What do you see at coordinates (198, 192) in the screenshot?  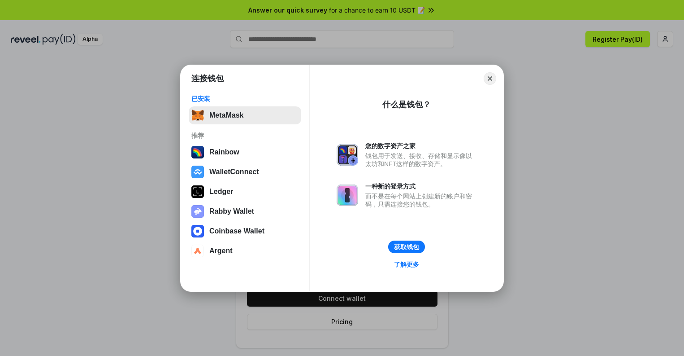 I see `img: svg+xml,%3Csvg%20xmlns%3D%22http%3A%2F%2Fwww.w3.org%2F2000%2Fsvg%22%20width%3D%2228%22%20height%3...` at bounding box center [198, 192].